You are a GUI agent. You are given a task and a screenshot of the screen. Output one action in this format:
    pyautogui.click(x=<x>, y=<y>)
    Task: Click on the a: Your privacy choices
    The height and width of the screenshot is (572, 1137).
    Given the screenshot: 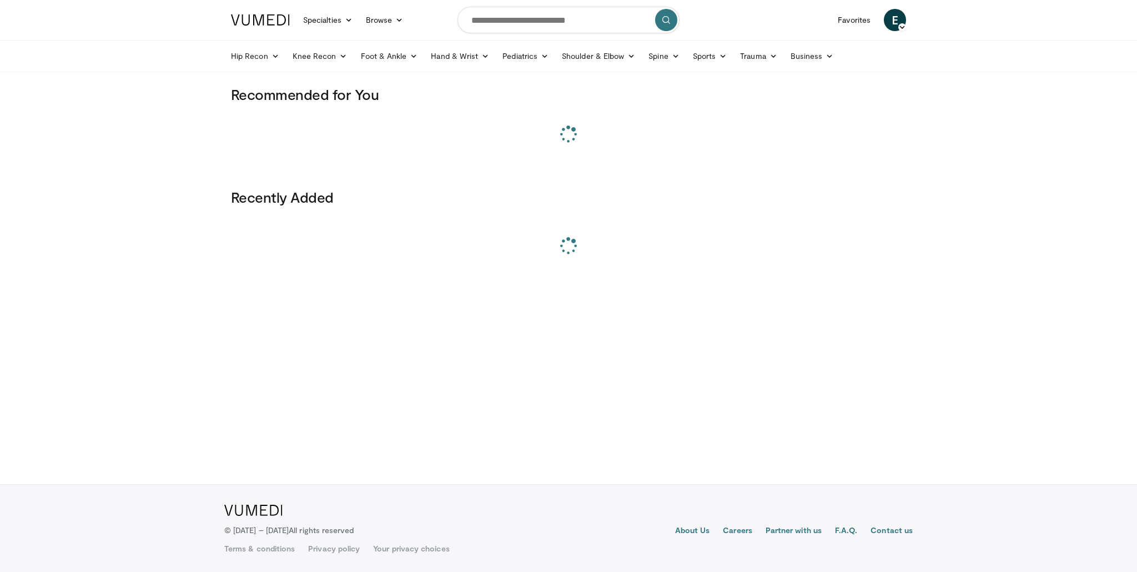 What is the action you would take?
    pyautogui.click(x=411, y=549)
    